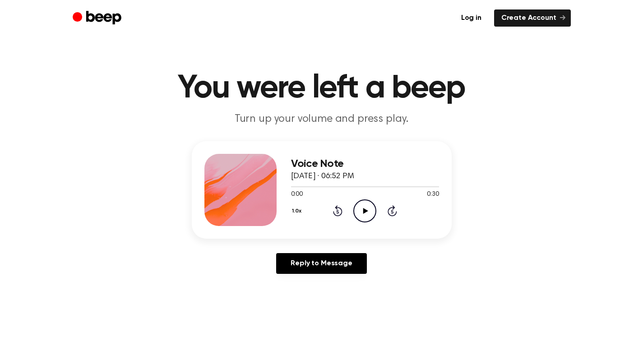 The width and height of the screenshot is (643, 351). What do you see at coordinates (532, 18) in the screenshot?
I see `a: Create Account` at bounding box center [532, 18].